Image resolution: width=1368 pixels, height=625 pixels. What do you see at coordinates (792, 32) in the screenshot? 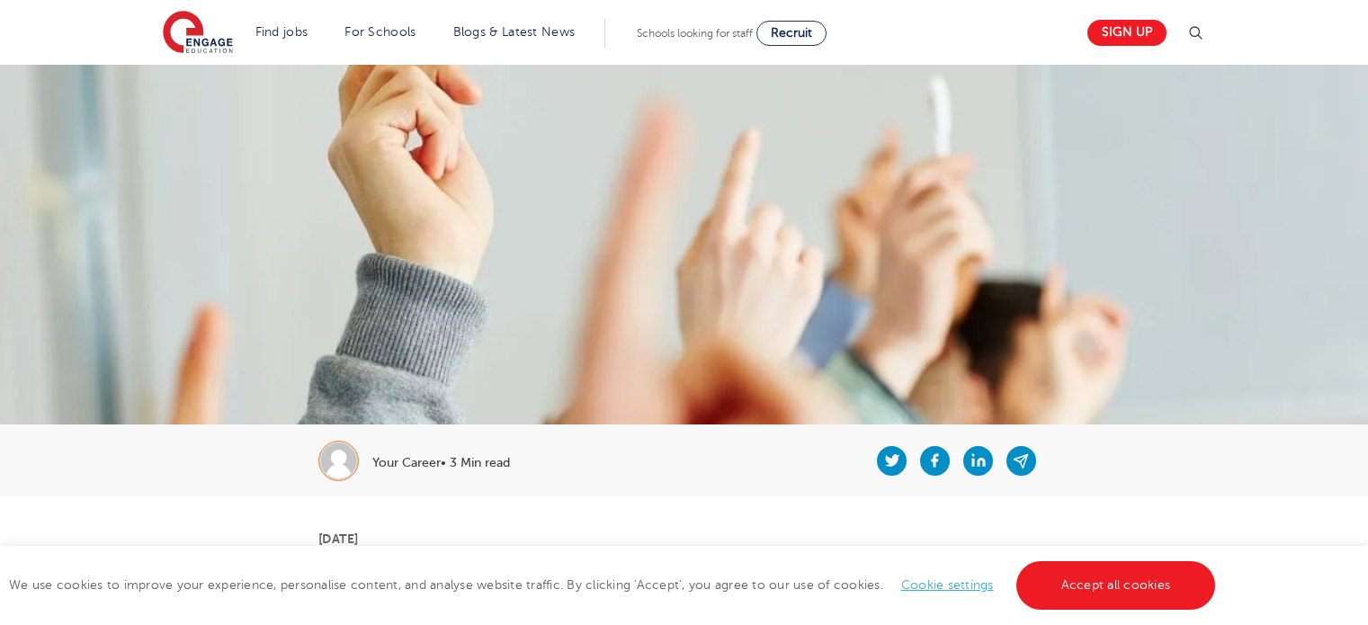
I see `span: Recruit` at bounding box center [792, 32].